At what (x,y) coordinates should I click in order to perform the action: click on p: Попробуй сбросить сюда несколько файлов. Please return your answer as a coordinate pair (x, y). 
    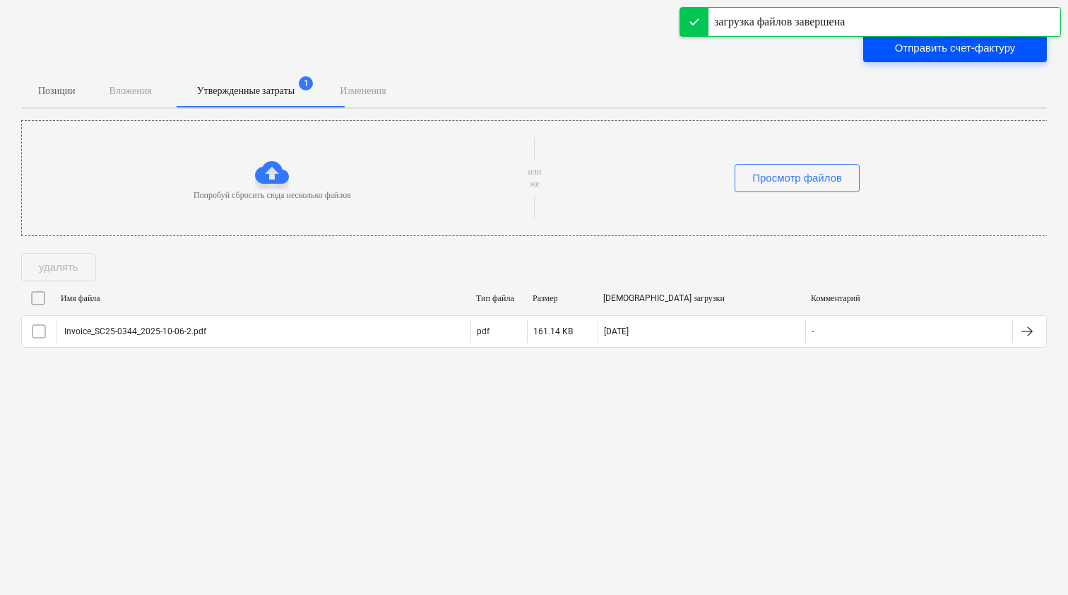
    Looking at the image, I should click on (272, 195).